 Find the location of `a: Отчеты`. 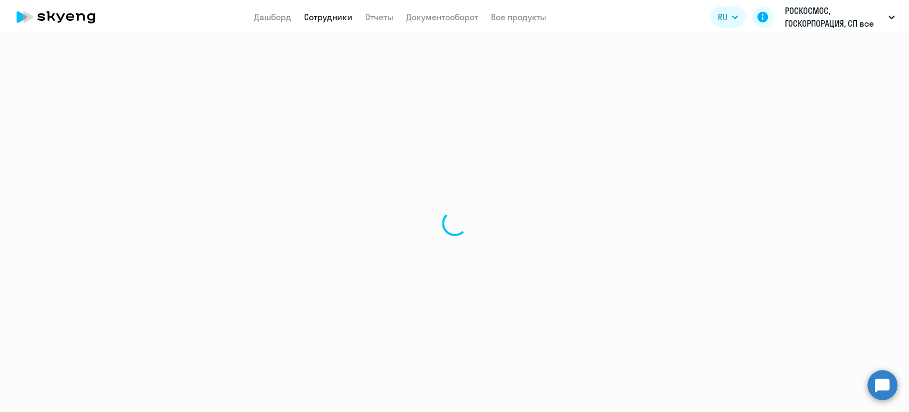

a: Отчеты is located at coordinates (379, 17).